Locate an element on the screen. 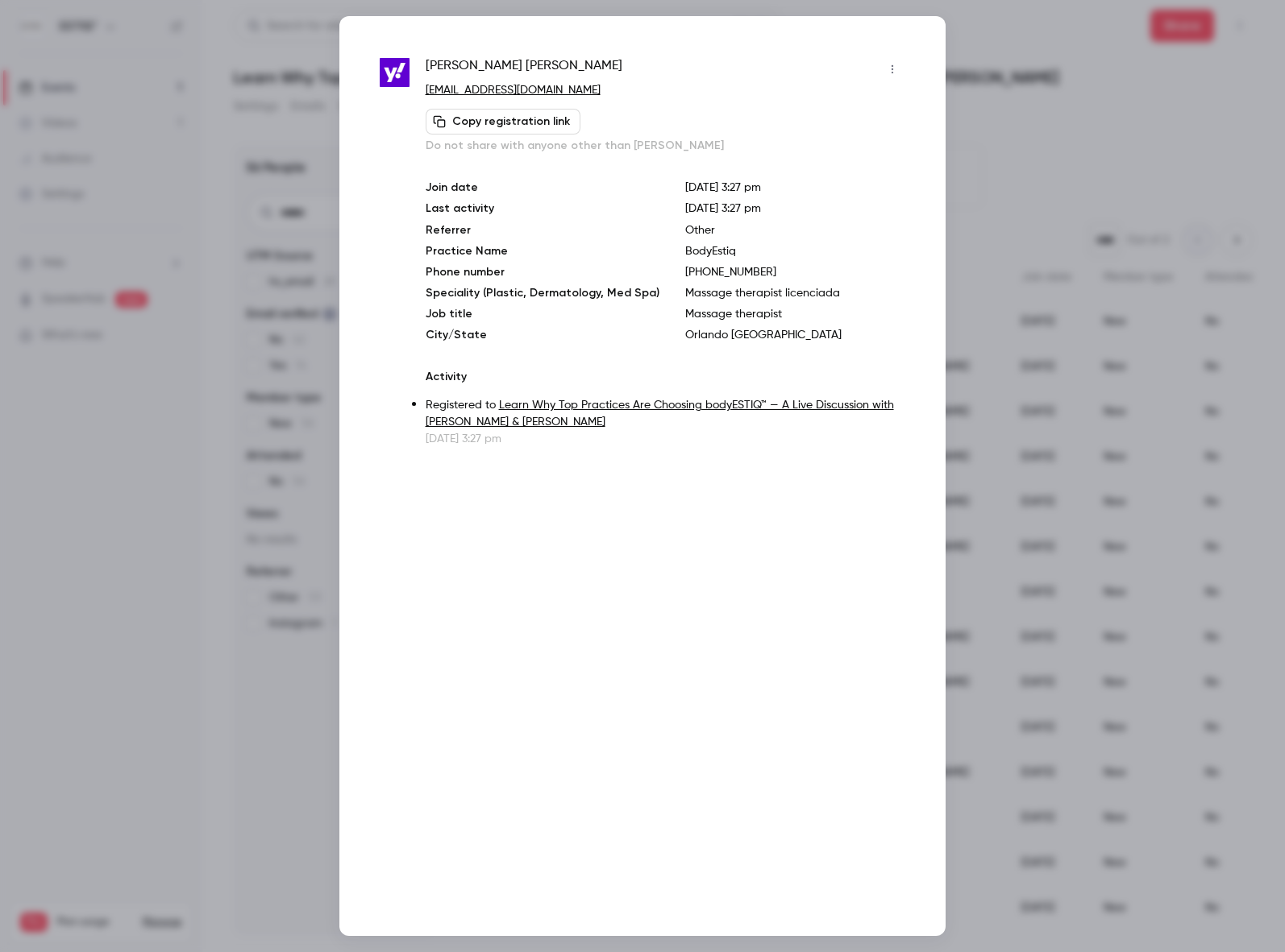 This screenshot has width=1285, height=952. p: Massage therapist licenciada is located at coordinates (794, 293).